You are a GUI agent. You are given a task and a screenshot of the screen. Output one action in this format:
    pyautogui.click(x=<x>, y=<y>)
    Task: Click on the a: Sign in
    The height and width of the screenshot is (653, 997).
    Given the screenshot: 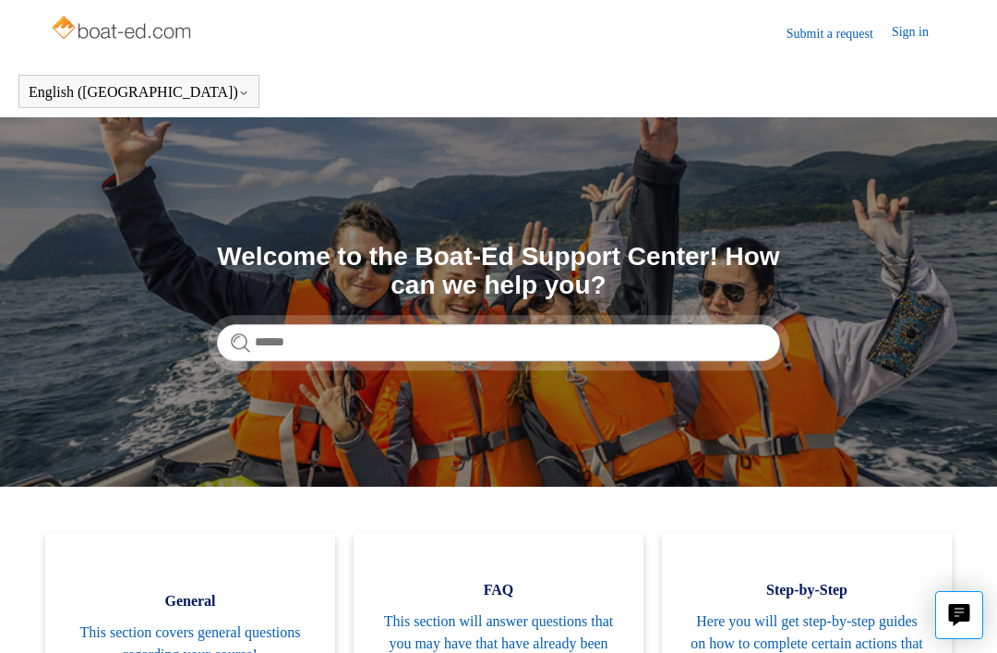 What is the action you would take?
    pyautogui.click(x=920, y=33)
    